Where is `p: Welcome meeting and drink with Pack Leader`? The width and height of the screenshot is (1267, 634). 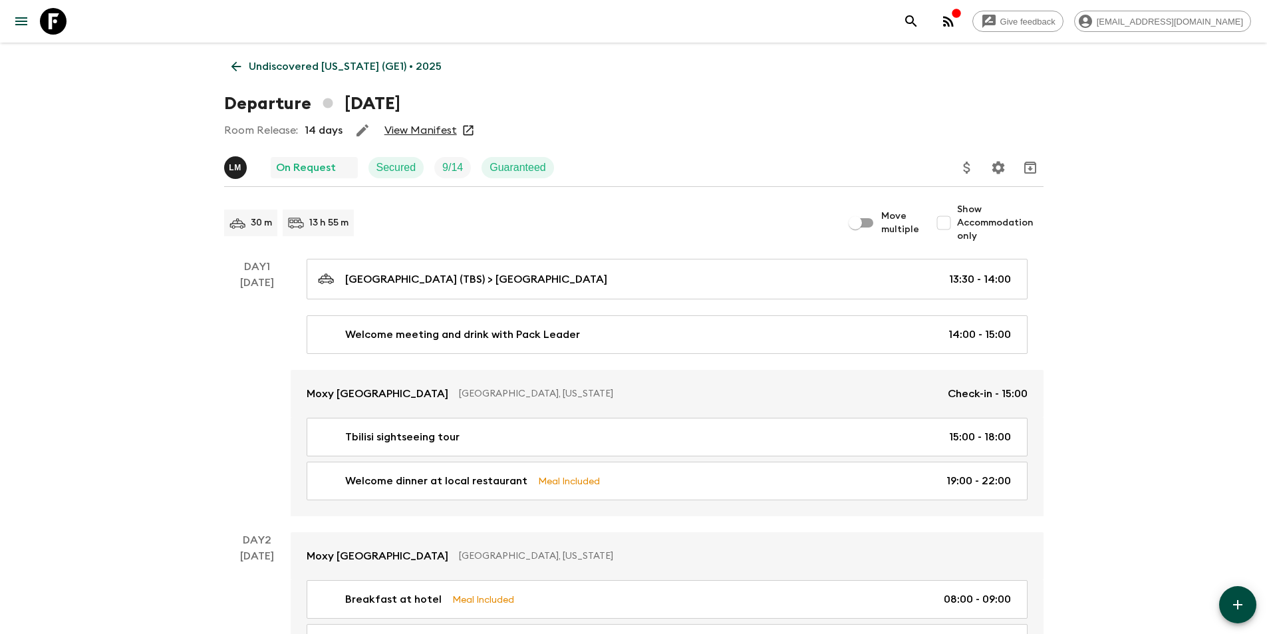
p: Welcome meeting and drink with Pack Leader is located at coordinates (462, 335).